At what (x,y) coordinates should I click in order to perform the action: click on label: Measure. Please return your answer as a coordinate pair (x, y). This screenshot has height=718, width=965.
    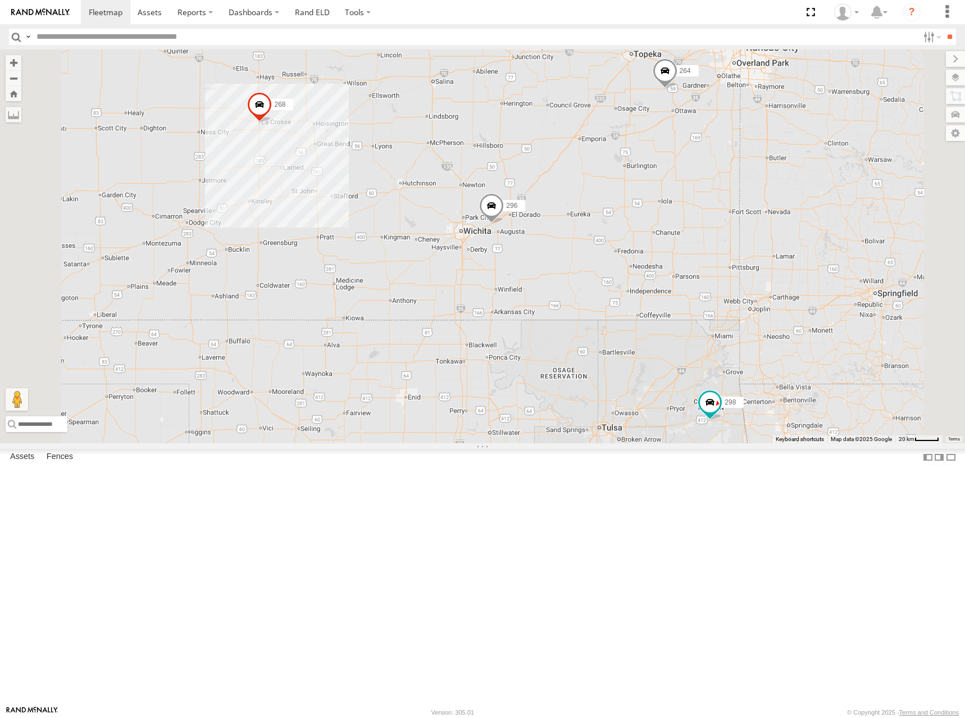
    Looking at the image, I should click on (13, 115).